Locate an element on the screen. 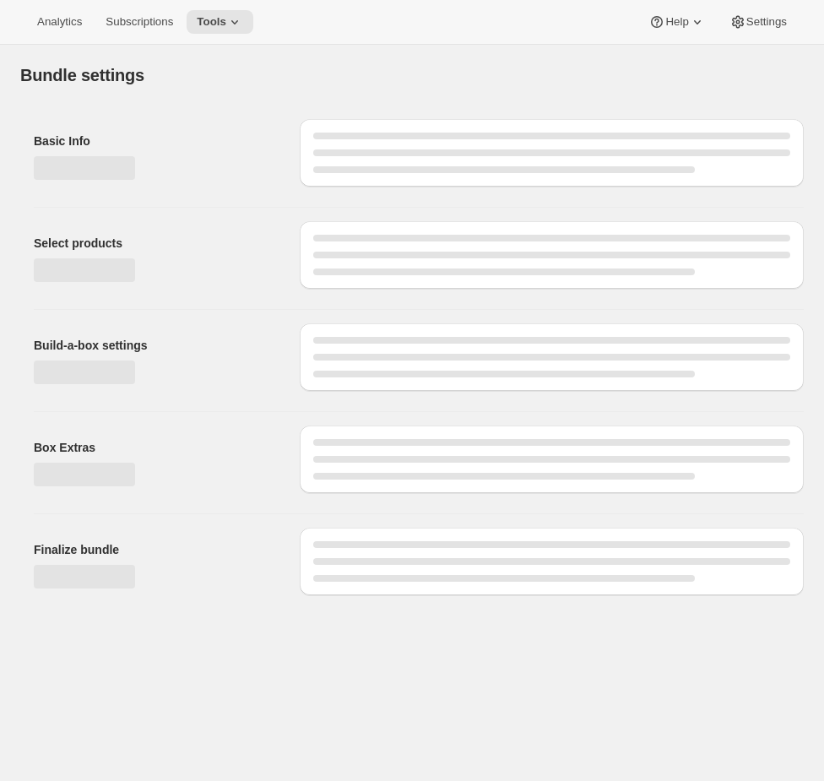 The height and width of the screenshot is (781, 824). button: Subscriptions is located at coordinates (139, 22).